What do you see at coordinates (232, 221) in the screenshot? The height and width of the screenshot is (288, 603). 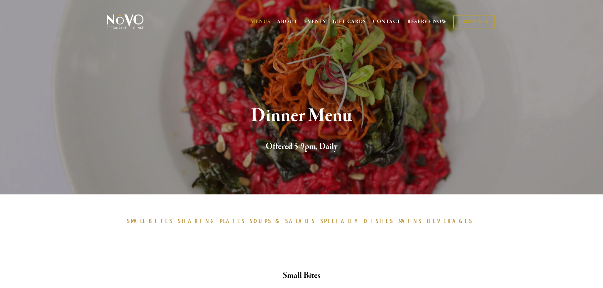 I see `span: PLATES` at bounding box center [232, 221].